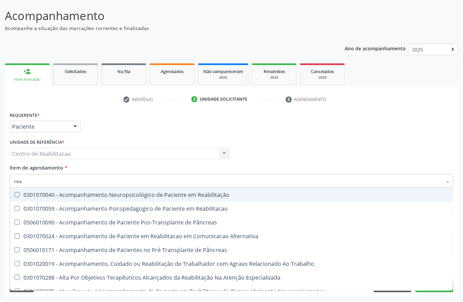  What do you see at coordinates (27, 71) in the screenshot?
I see `div: person_add` at bounding box center [27, 71].